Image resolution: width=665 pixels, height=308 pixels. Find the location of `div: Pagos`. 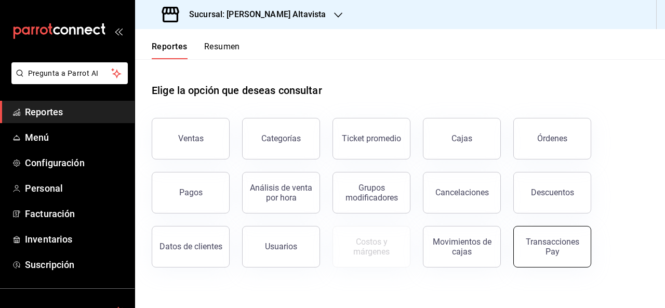

div: Pagos is located at coordinates (191, 192).